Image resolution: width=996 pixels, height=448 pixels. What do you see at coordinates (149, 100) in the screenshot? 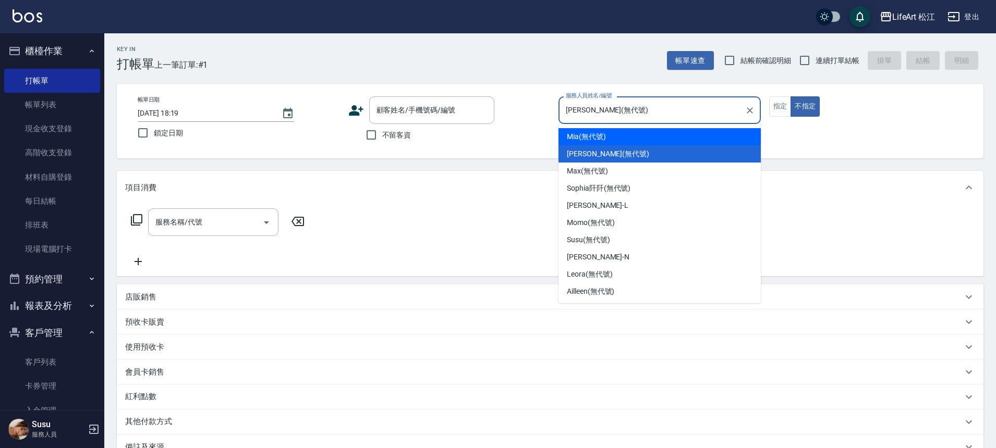
I see `label: 帳單日期` at bounding box center [149, 100].